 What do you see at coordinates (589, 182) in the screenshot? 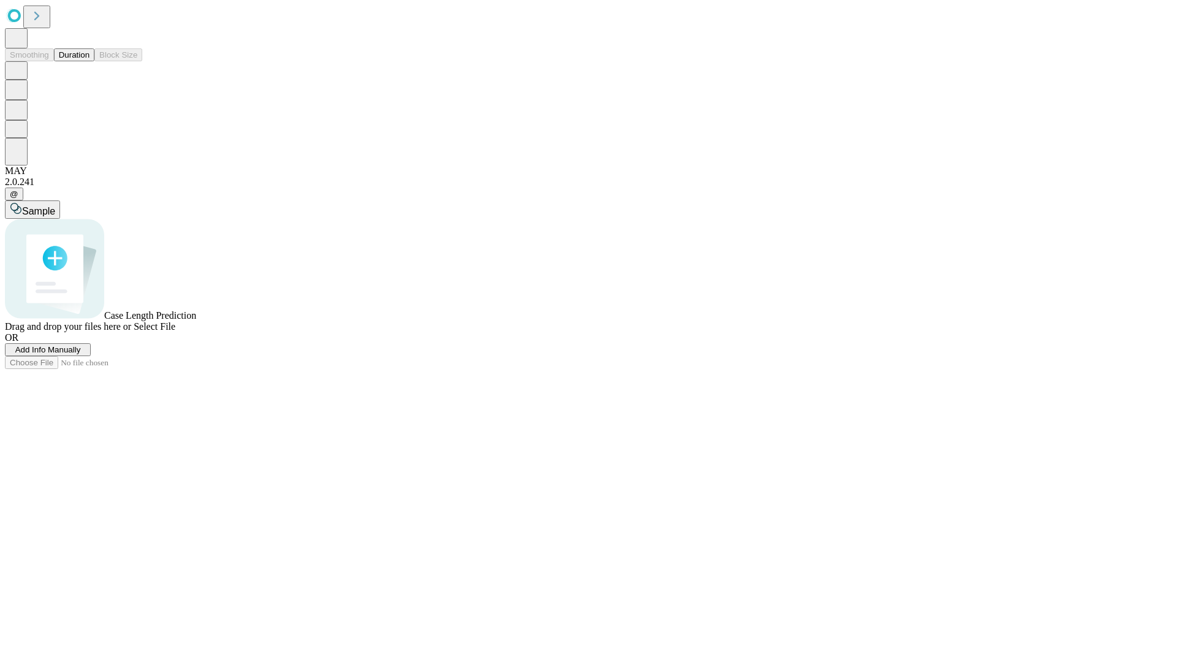
I see `div: 2.0.241` at bounding box center [589, 182].